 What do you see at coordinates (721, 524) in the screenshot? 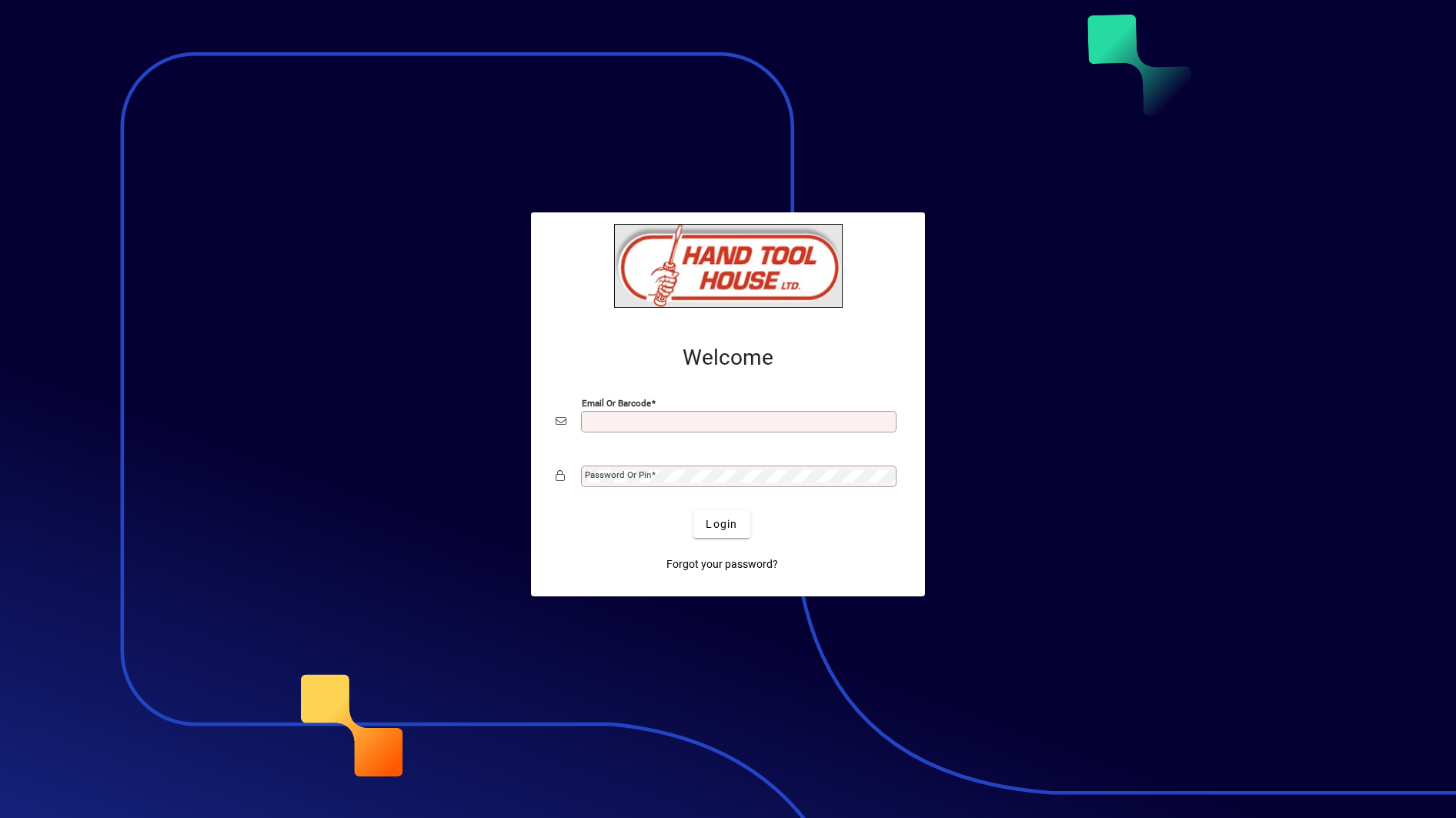
I see `span: Login` at bounding box center [721, 524].